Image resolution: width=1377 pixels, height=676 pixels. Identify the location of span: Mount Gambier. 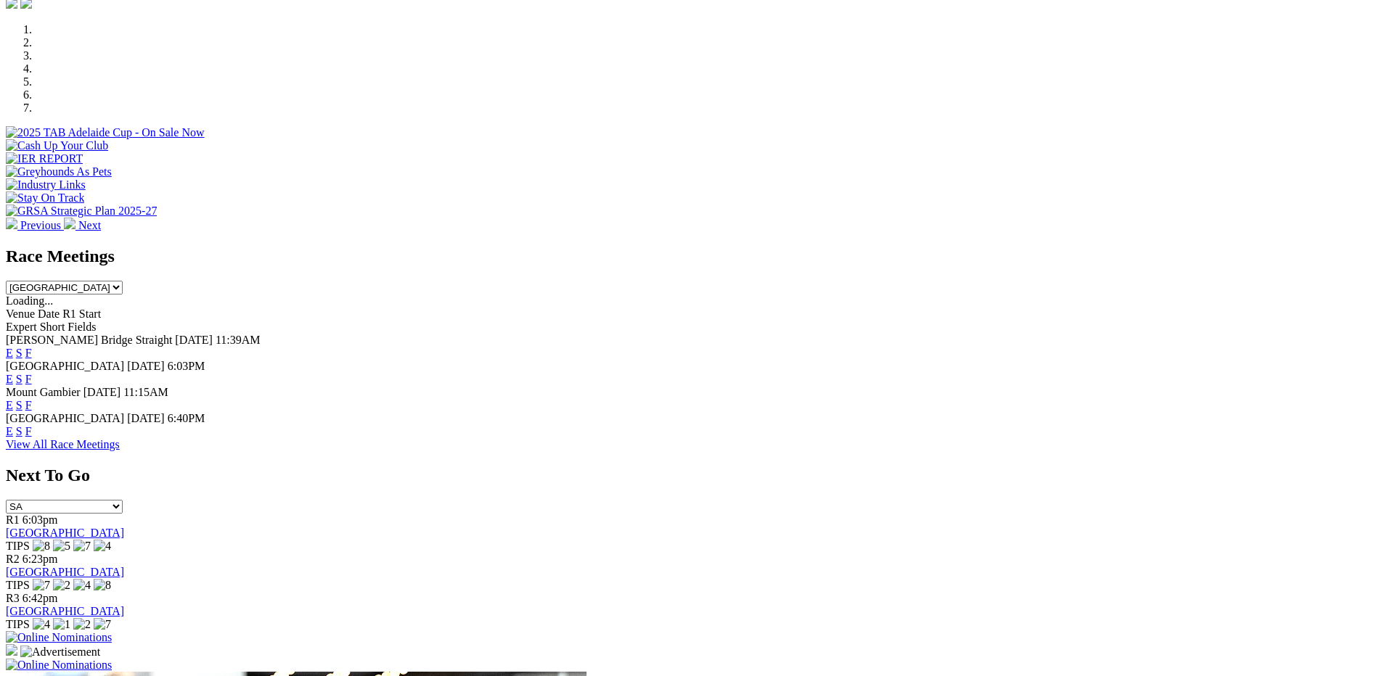
(43, 392).